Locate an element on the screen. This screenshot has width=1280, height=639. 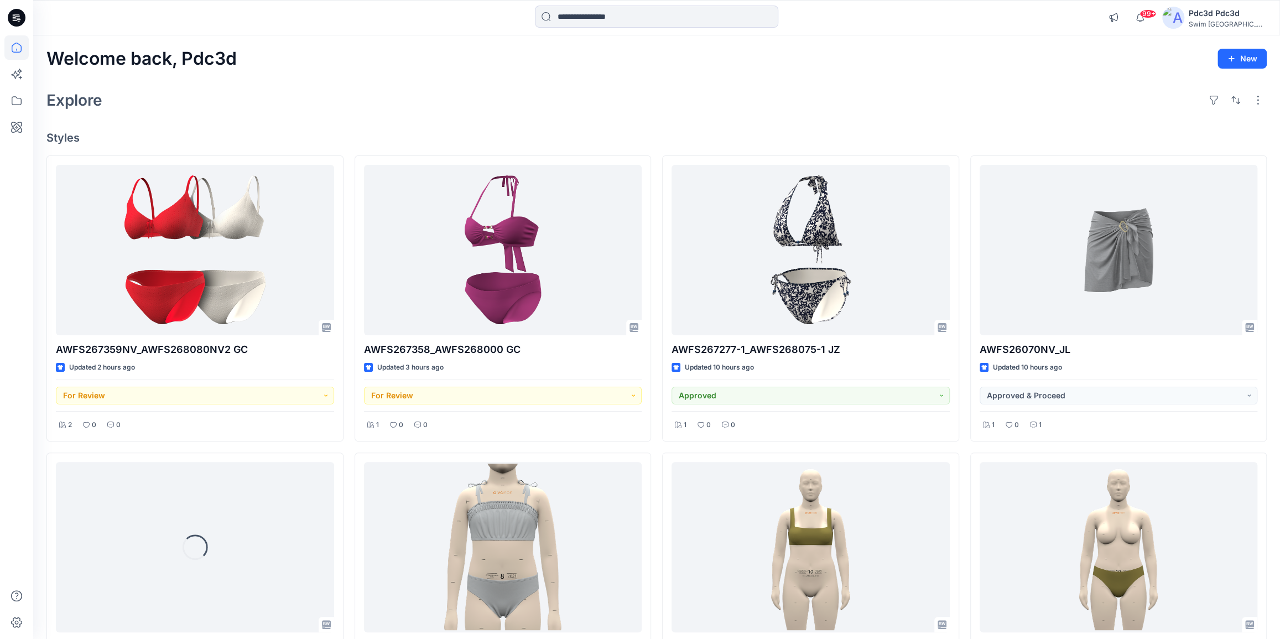
p: Updated 2 hours ago is located at coordinates (102, 367).